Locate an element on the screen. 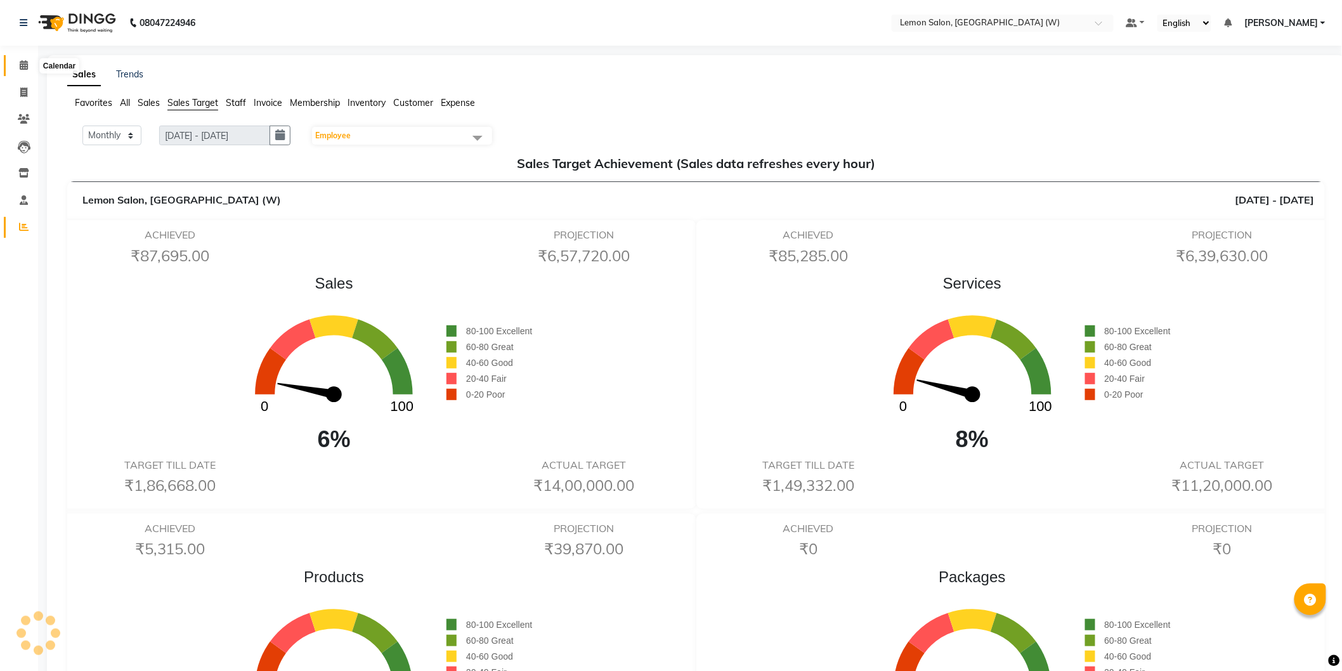 This screenshot has height=671, width=1342. span: Invoice is located at coordinates (268, 103).